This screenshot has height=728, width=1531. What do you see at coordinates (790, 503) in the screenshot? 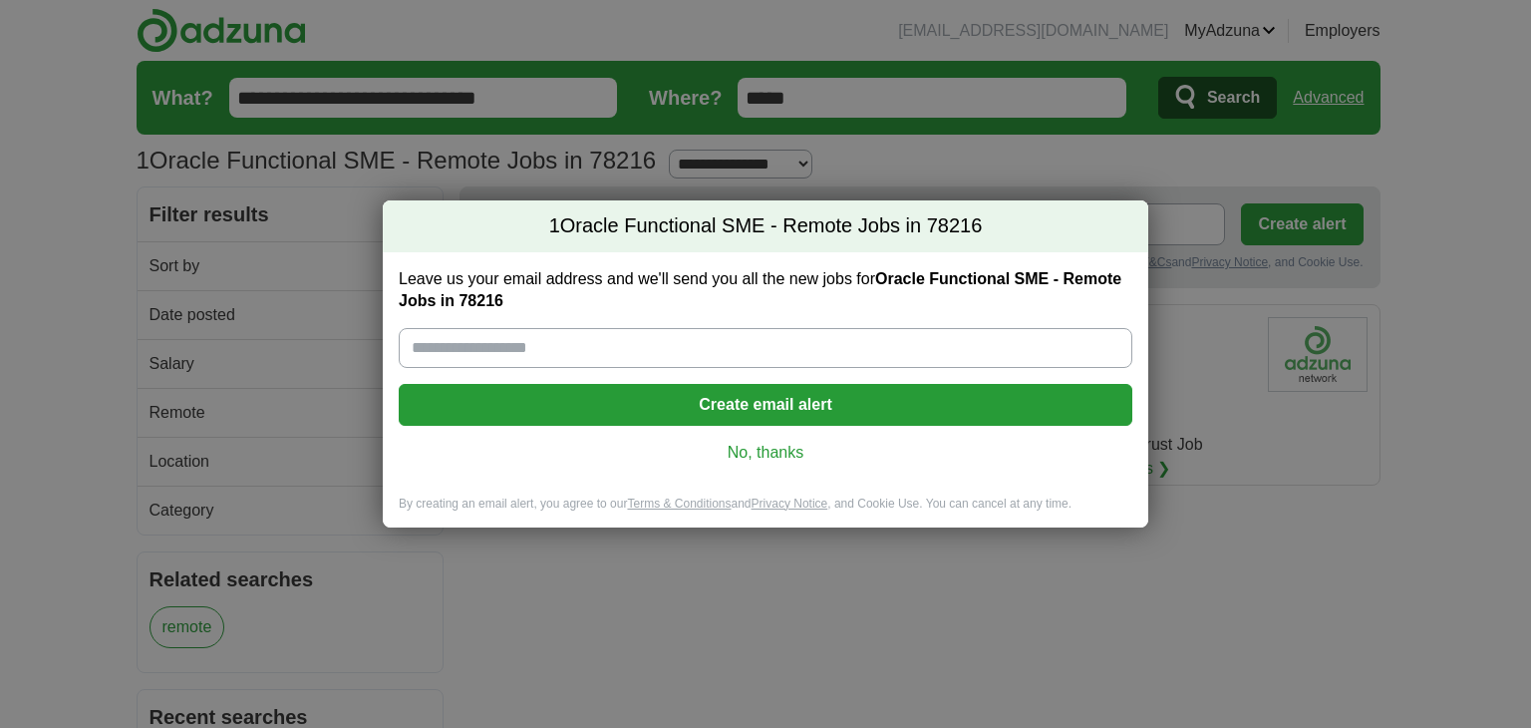
I see `a: Privacy Notice` at bounding box center [790, 503].